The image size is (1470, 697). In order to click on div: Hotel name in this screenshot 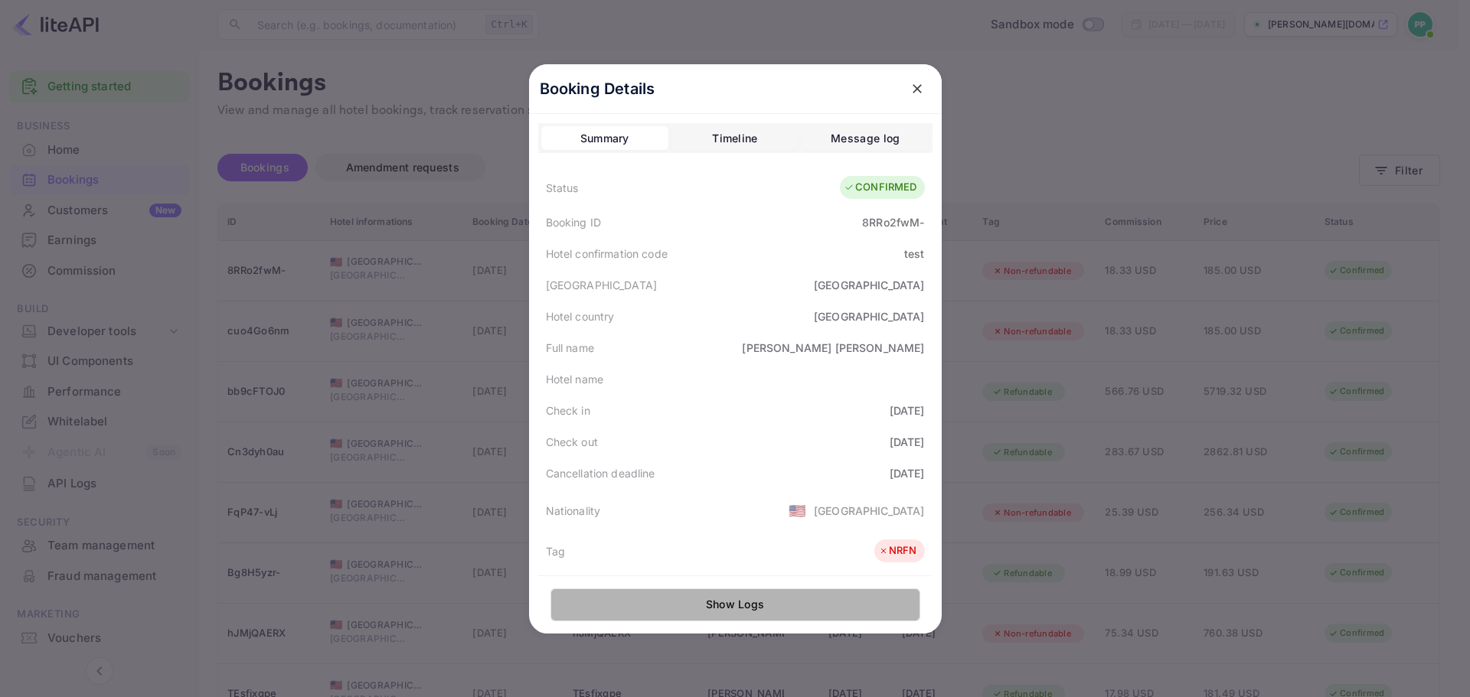, I will do `click(575, 379)`.